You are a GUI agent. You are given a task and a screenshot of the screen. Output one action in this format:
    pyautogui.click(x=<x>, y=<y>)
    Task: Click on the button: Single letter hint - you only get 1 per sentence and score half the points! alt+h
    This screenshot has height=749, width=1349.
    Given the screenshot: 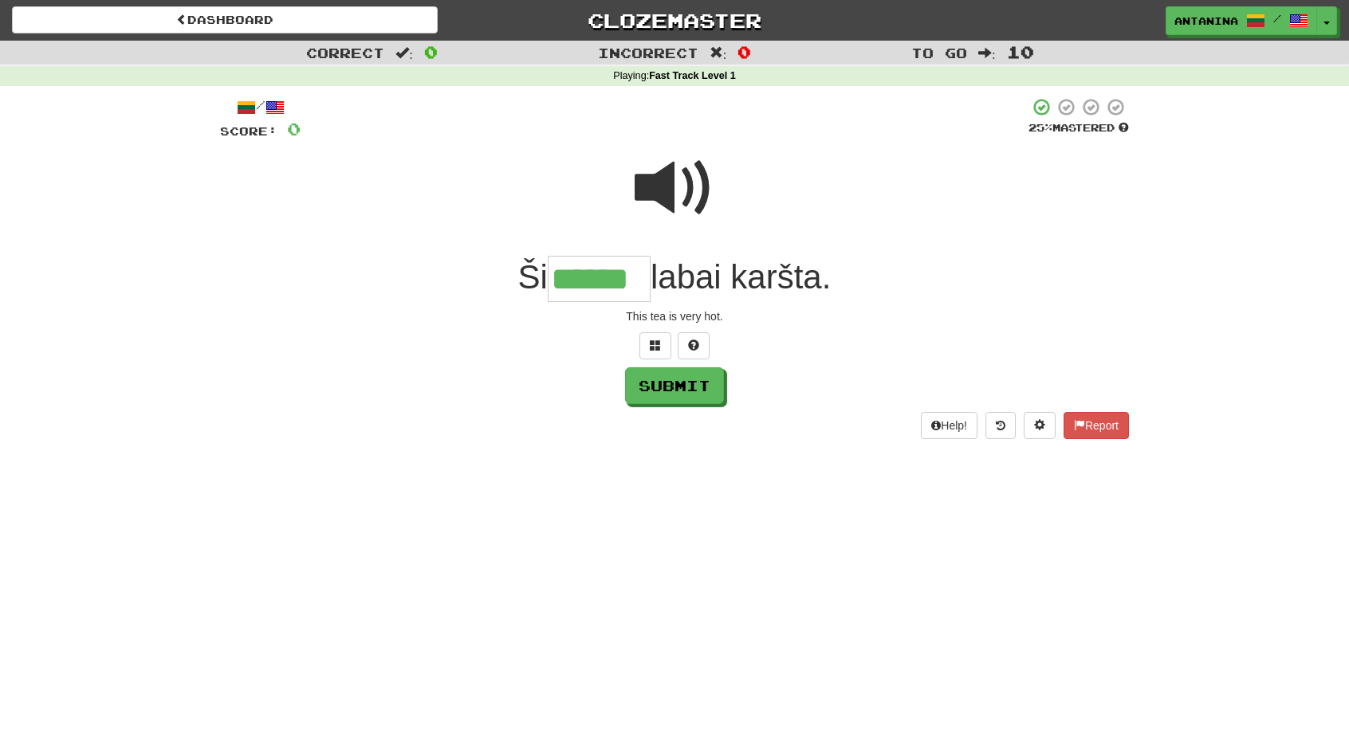 What is the action you would take?
    pyautogui.click(x=694, y=346)
    